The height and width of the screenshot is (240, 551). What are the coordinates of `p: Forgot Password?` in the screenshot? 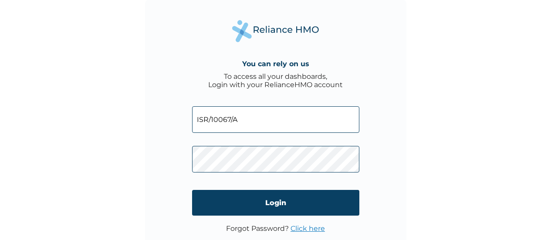 It's located at (275, 228).